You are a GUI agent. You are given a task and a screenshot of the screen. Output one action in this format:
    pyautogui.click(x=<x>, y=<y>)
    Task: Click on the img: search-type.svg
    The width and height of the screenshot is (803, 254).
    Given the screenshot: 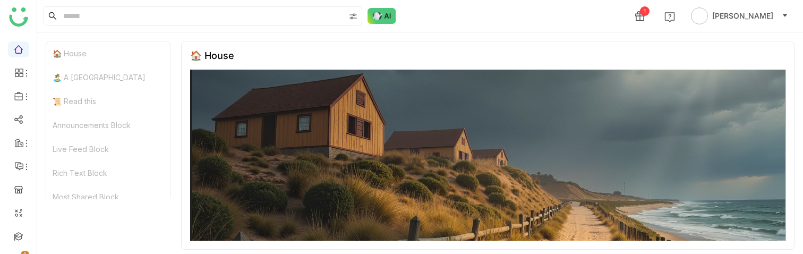 What is the action you would take?
    pyautogui.click(x=353, y=16)
    